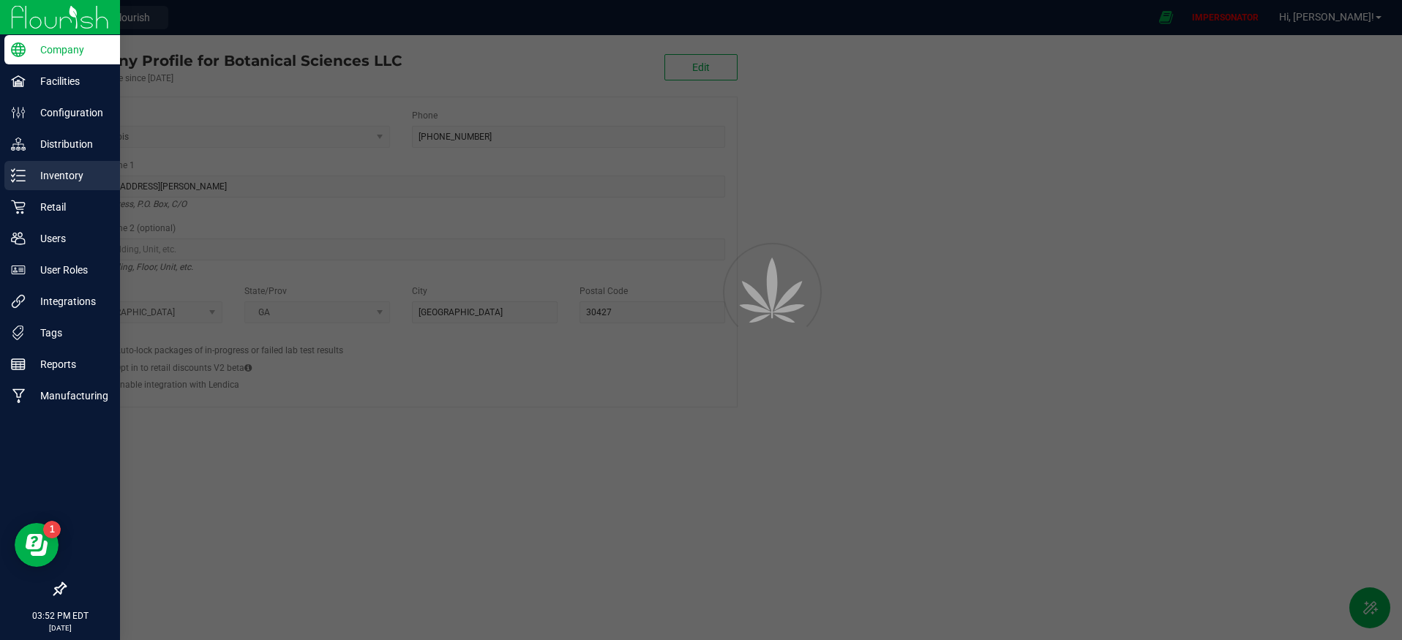  Describe the element at coordinates (18, 239) in the screenshot. I see `inline-svg: Users` at that location.